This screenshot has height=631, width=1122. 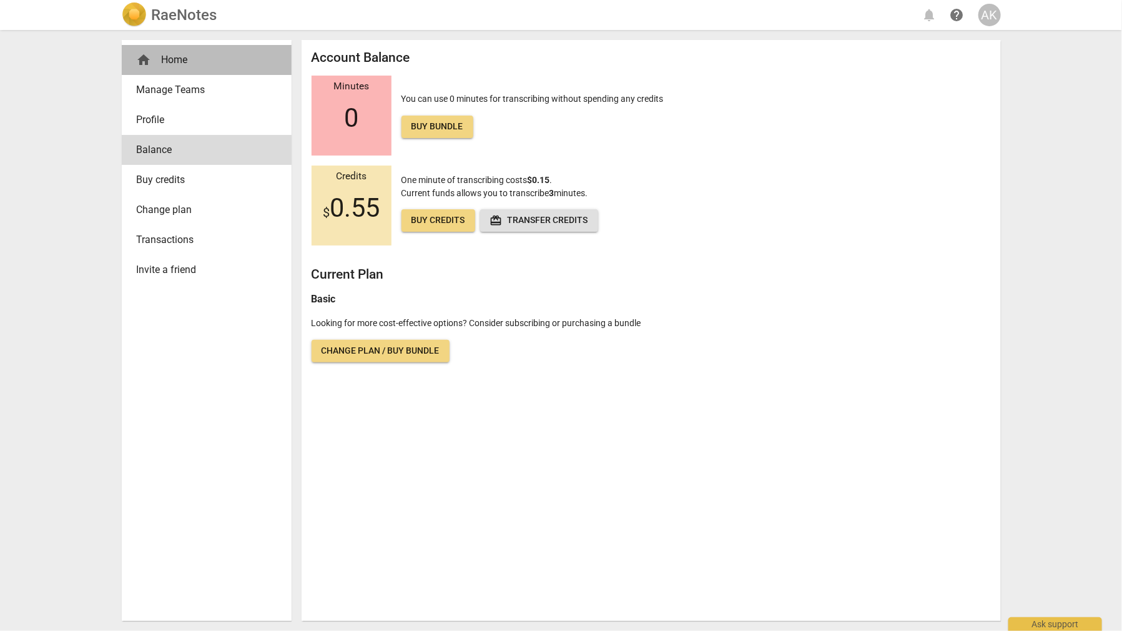 What do you see at coordinates (990, 15) in the screenshot?
I see `button: AK` at bounding box center [990, 15].